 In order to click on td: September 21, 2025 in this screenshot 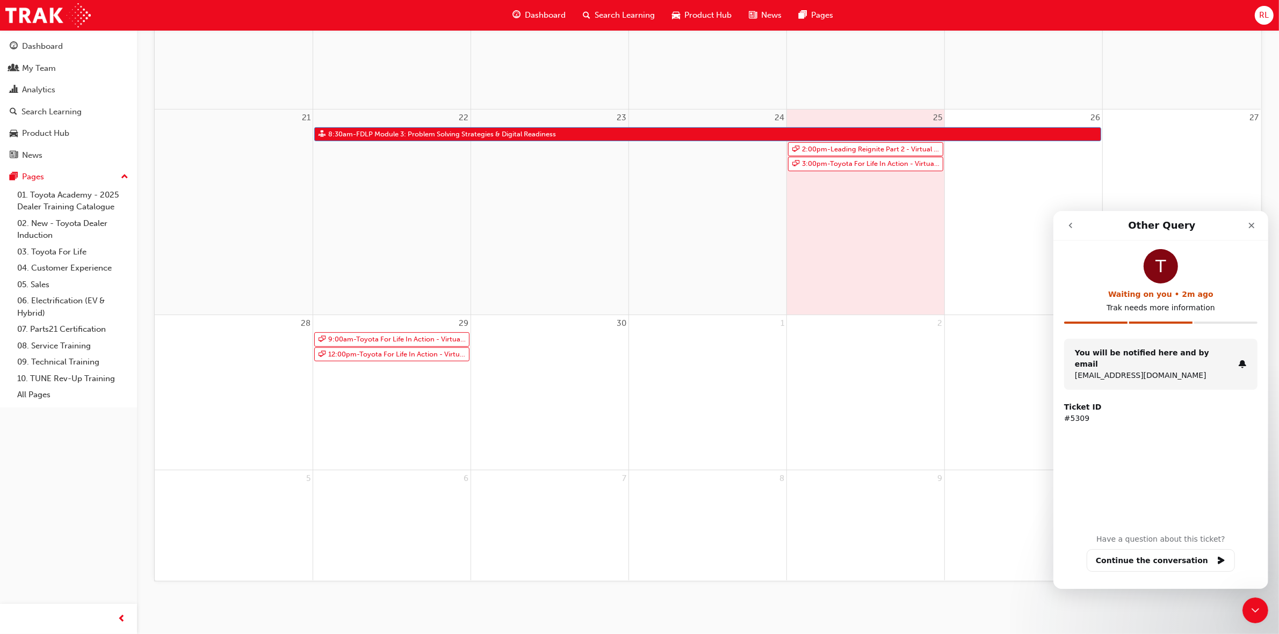, I will do `click(234, 212)`.